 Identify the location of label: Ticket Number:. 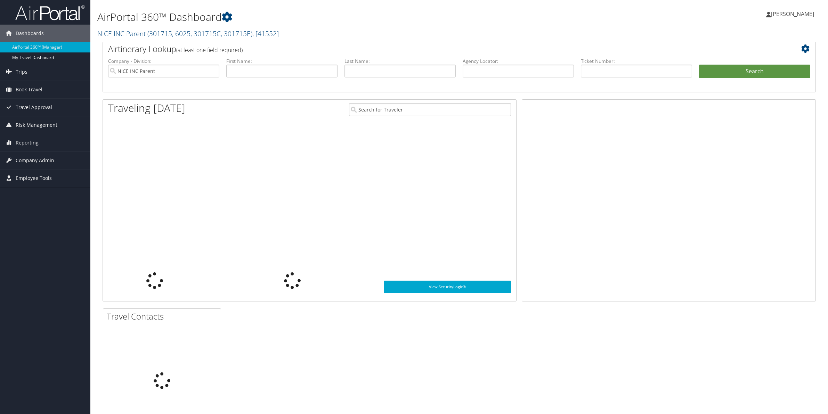
(636, 61).